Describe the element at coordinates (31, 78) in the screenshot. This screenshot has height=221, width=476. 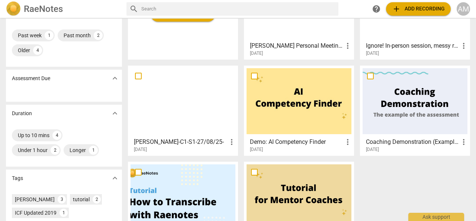
I see `p: Assessment Due` at that location.